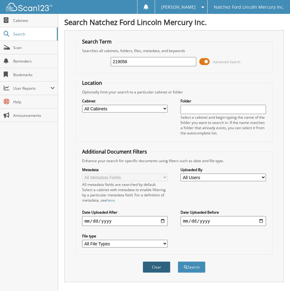  Describe the element at coordinates (125, 101) in the screenshot. I see `label: Cabinet` at that location.